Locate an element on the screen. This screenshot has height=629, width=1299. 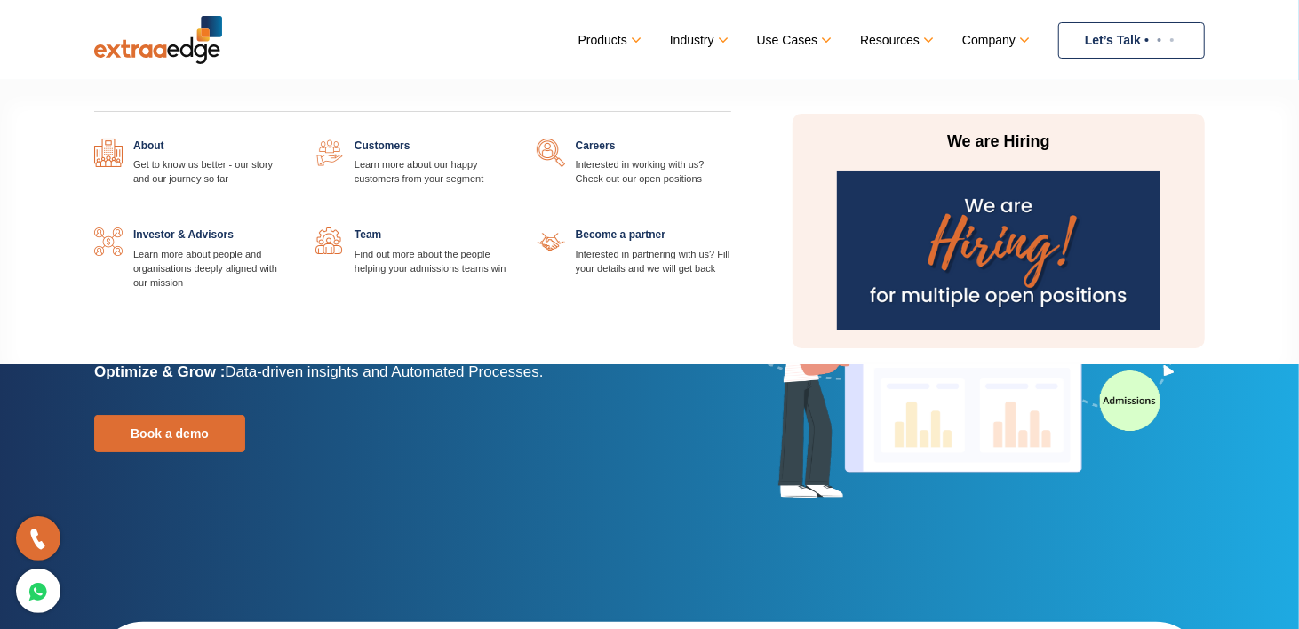
a: Resources is located at coordinates (896, 40).